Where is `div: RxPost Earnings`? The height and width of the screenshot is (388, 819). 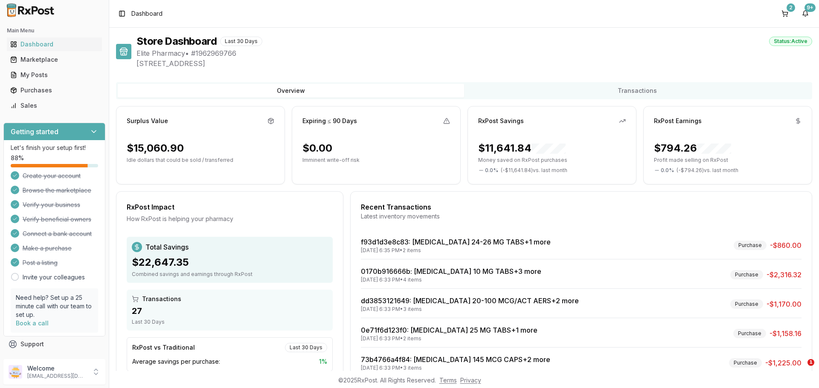
div: RxPost Earnings is located at coordinates (677, 121).